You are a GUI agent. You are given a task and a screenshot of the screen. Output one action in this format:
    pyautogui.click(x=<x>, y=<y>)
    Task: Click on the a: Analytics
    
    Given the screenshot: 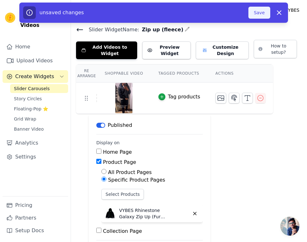 What is the action you would take?
    pyautogui.click(x=35, y=143)
    